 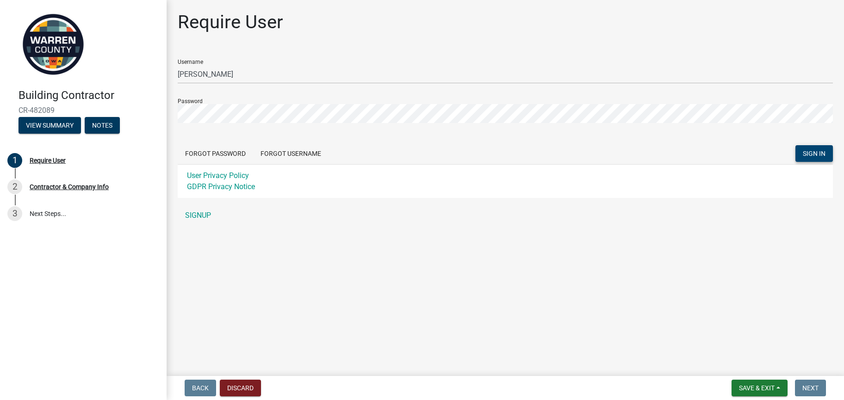 I want to click on span: SIGN IN, so click(x=813, y=154).